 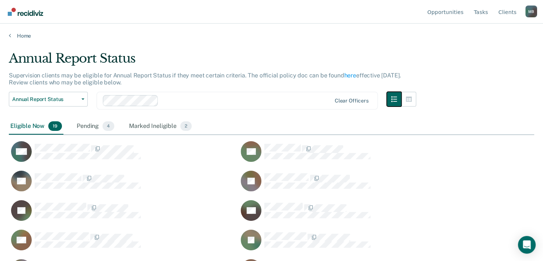 What do you see at coordinates (531, 11) in the screenshot?
I see `button: Profile dropdown button` at bounding box center [531, 11].